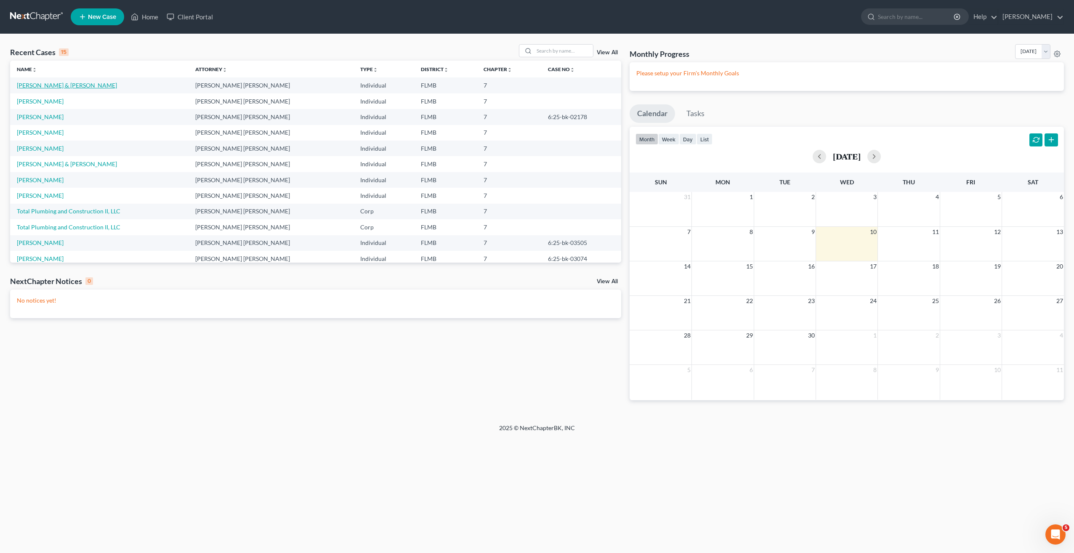  Describe the element at coordinates (383, 227) in the screenshot. I see `td: Corp` at that location.